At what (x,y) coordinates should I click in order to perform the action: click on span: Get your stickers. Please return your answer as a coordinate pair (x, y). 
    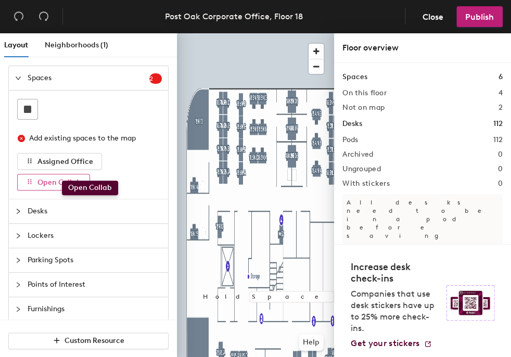
    Looking at the image, I should click on (385, 343).